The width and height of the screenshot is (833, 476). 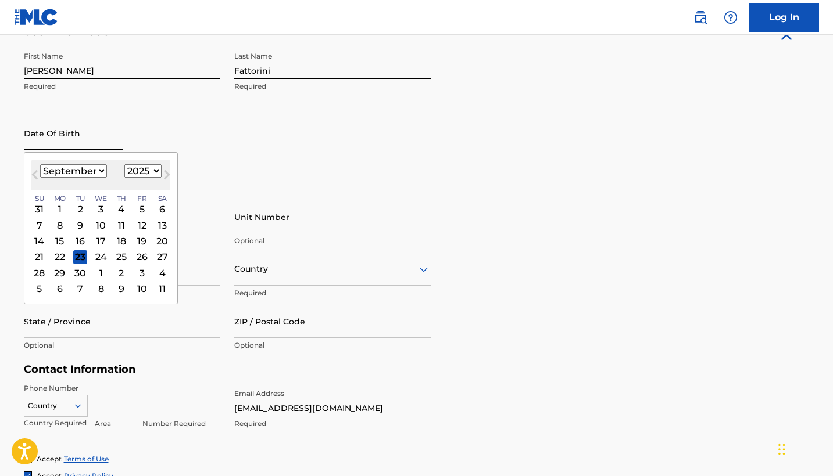 I want to click on img: MLC Logo, so click(x=36, y=17).